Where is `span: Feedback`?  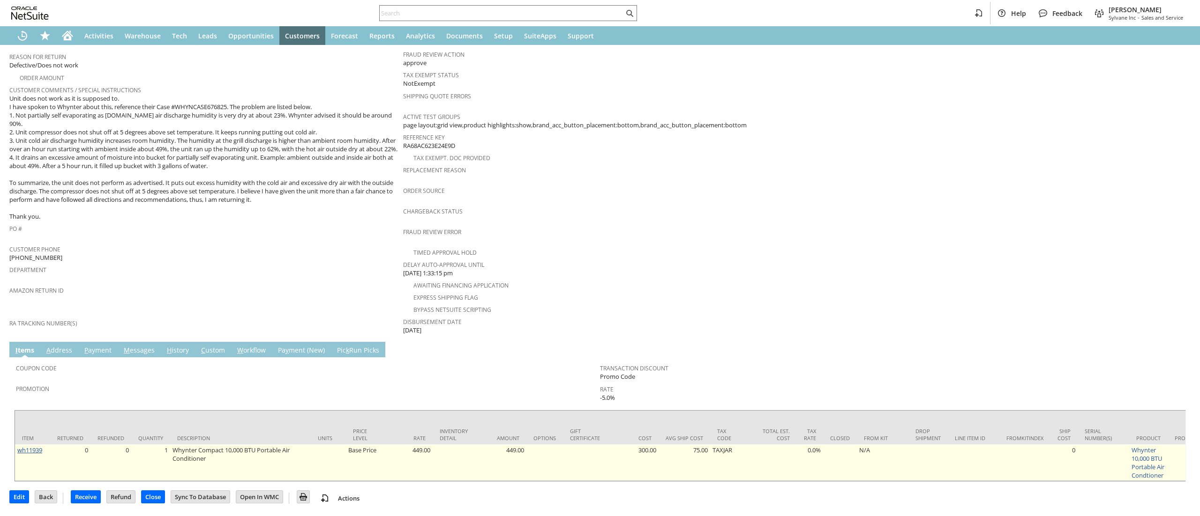 span: Feedback is located at coordinates (1067, 13).